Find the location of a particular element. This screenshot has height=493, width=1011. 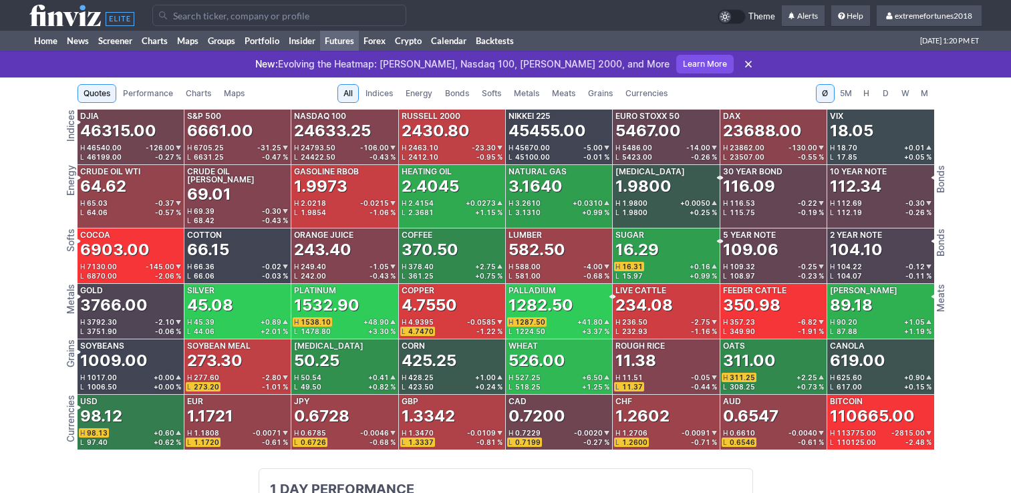

span: 2.4154 is located at coordinates (421, 203).